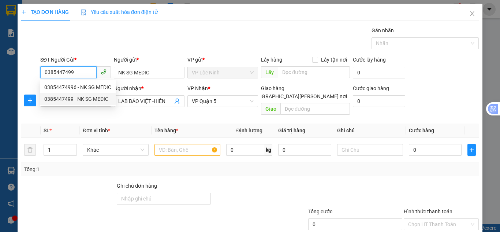 The image size is (500, 232). What do you see at coordinates (119, 12) in the screenshot?
I see `span: Yêu cầu xuất hóa đơn điện tử` at bounding box center [119, 12].